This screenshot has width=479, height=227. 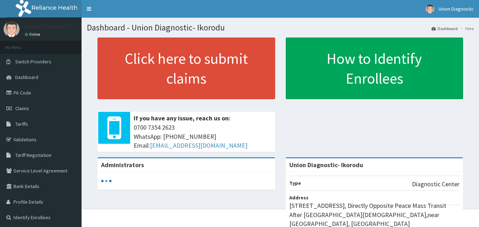 I want to click on span: Tariff Negotiation, so click(x=33, y=155).